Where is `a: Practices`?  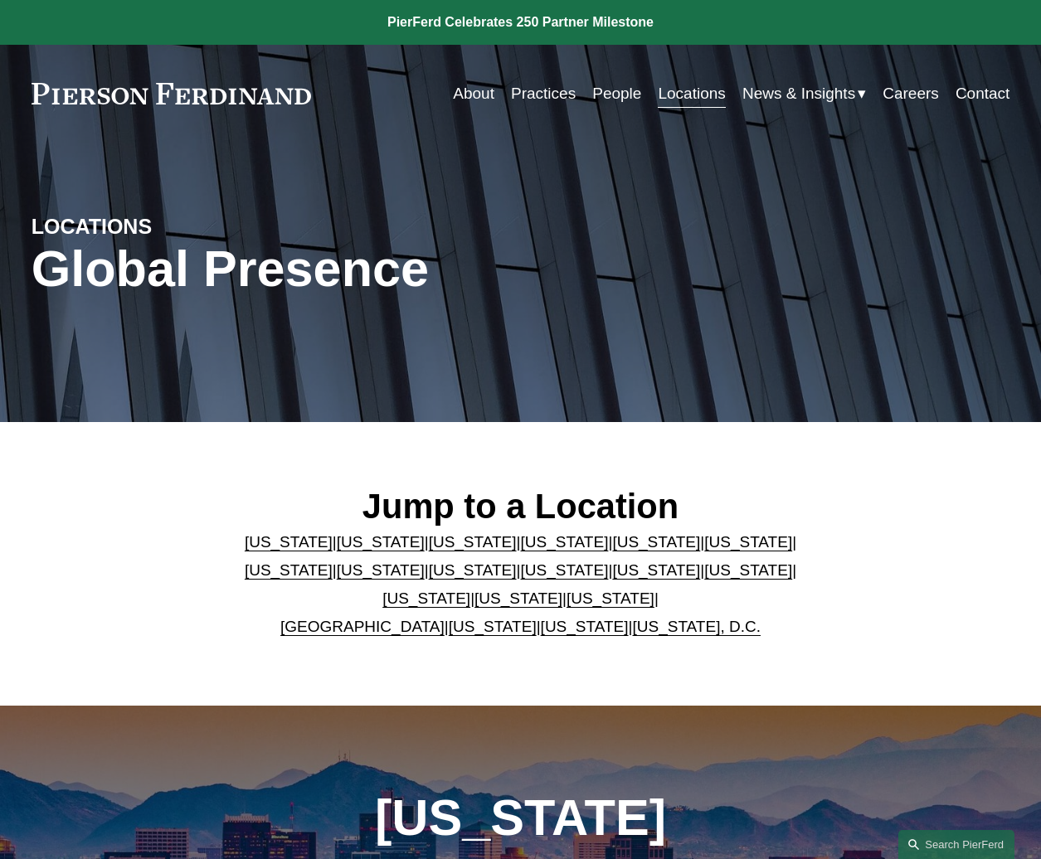 a: Practices is located at coordinates (543, 94).